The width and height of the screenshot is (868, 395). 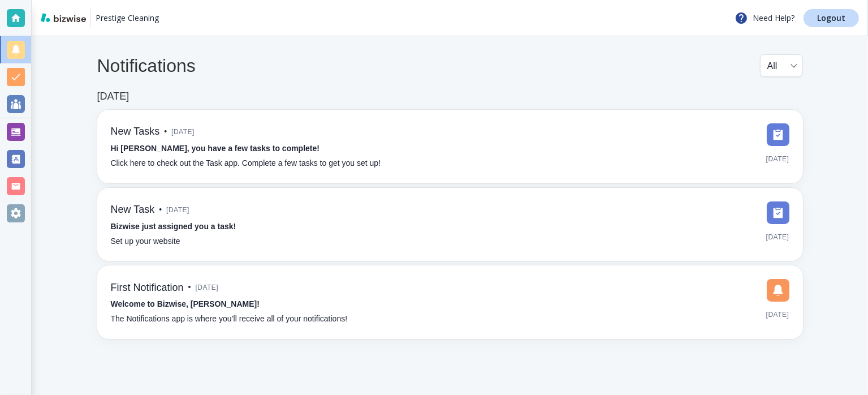 What do you see at coordinates (778, 290) in the screenshot?
I see `img: DashboardSidebarNotification.svg` at bounding box center [778, 290].